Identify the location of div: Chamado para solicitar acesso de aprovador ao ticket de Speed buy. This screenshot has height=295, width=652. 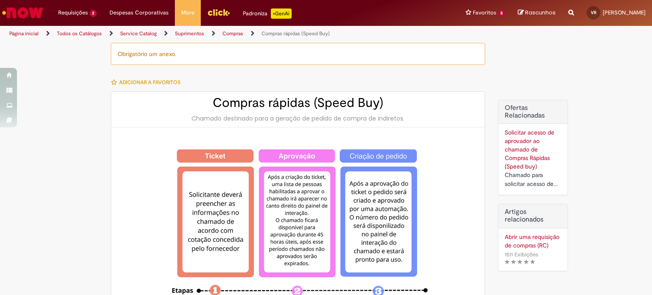
(533, 180).